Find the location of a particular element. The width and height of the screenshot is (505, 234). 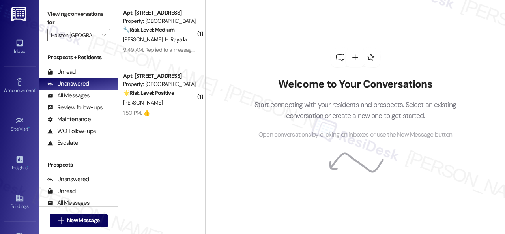

div: Prospects is located at coordinates (79, 165).